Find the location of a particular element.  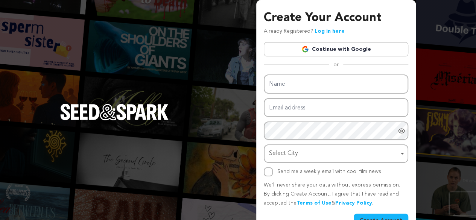

img: Seed&Spark Logo is located at coordinates (114, 112).